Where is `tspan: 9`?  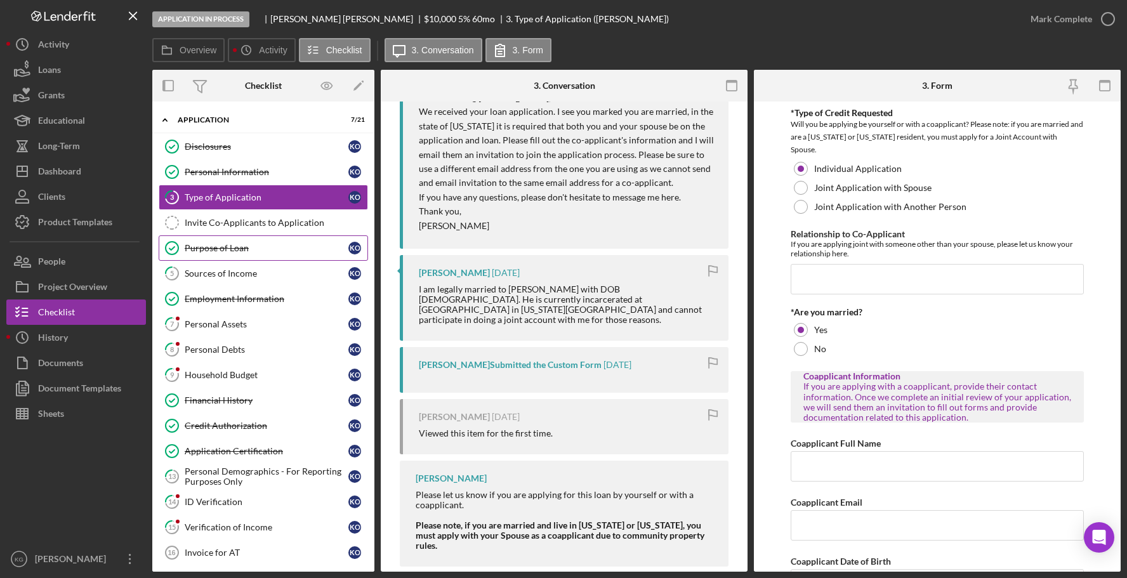
tspan: 9 is located at coordinates (172, 375).